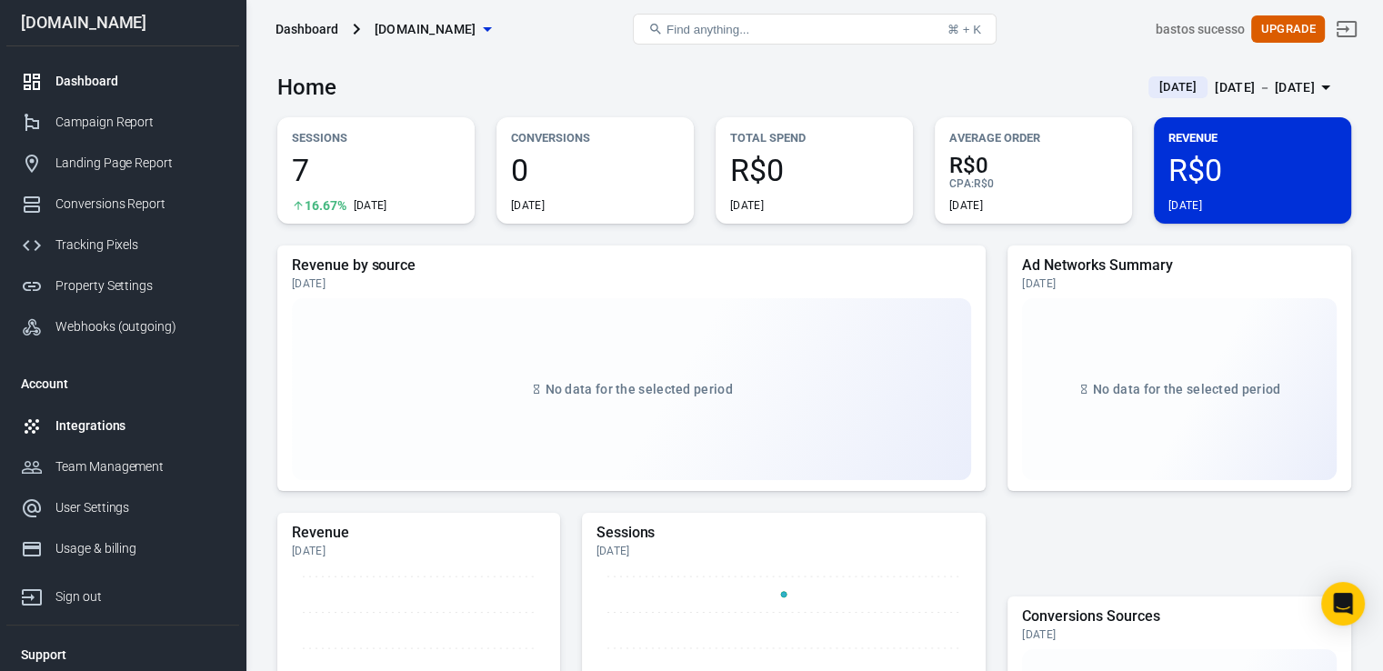  I want to click on div: Tracking Pixels, so click(140, 245).